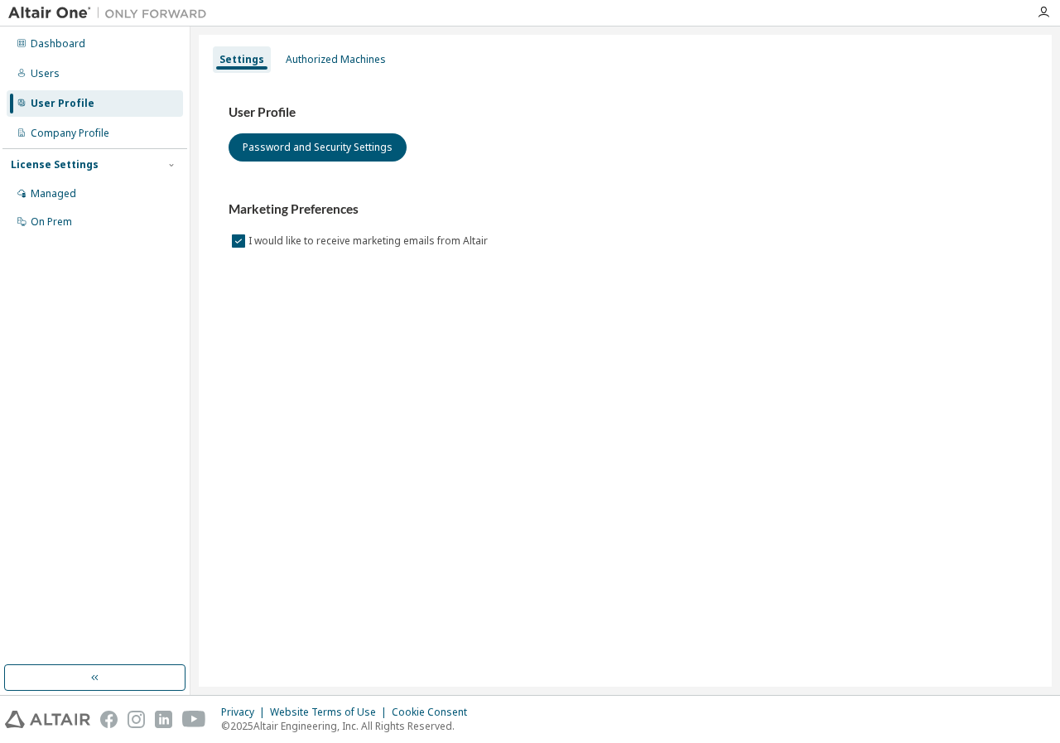 The width and height of the screenshot is (1060, 743). I want to click on div: Dashboard, so click(58, 44).